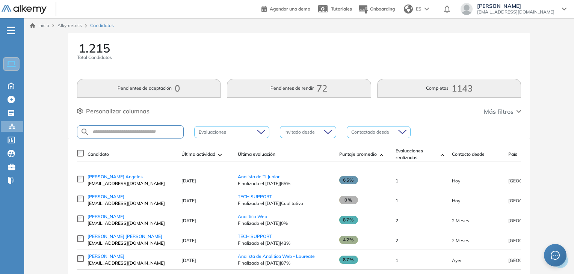 The width and height of the screenshot is (574, 274). I want to click on span: Contacto desde, so click(468, 154).